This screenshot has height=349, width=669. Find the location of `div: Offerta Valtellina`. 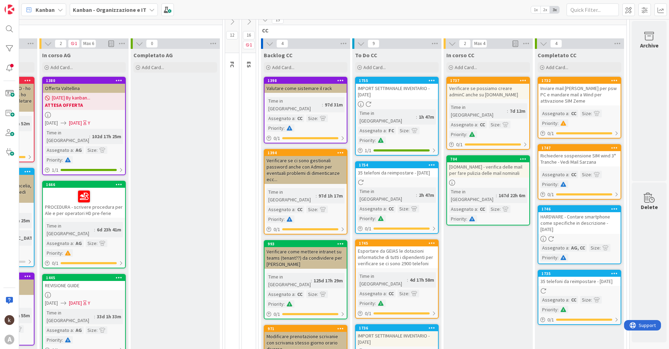

div: Offerta Valtellina is located at coordinates (84, 88).